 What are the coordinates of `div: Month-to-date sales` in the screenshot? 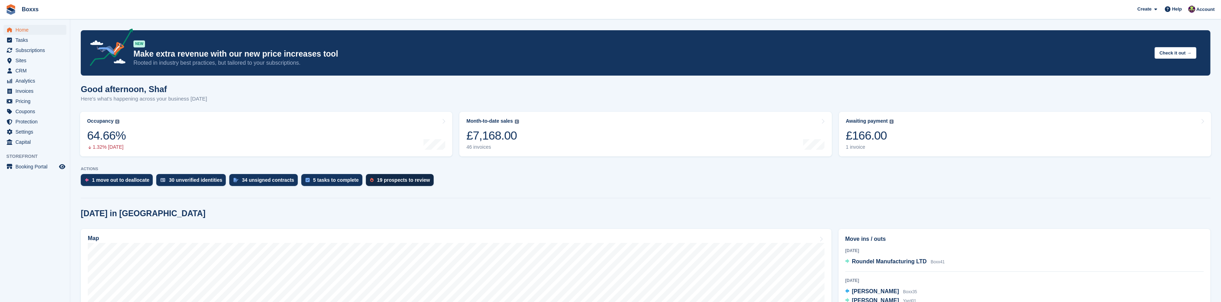 It's located at (490, 121).